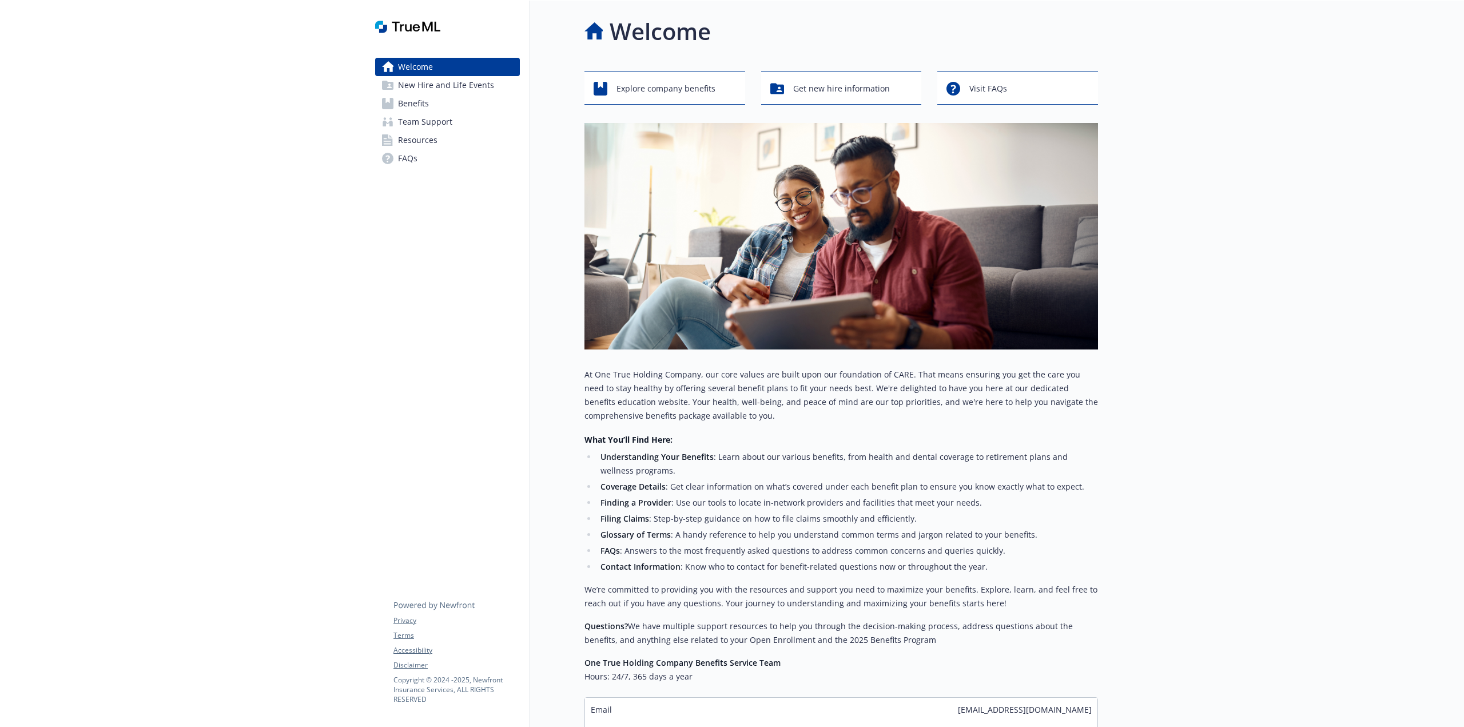  I want to click on span: Visit FAQs, so click(988, 89).